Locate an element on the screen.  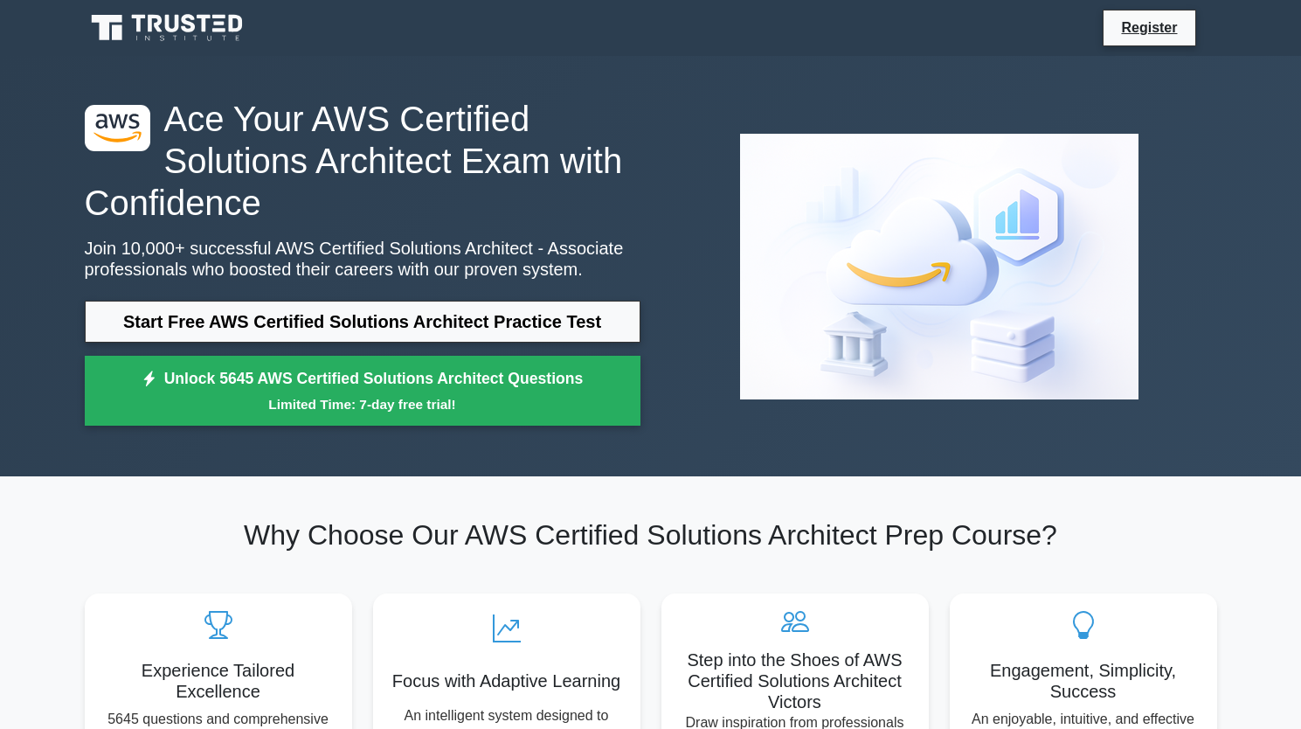
h5: Step into the Shoes of AWS Certified Solutions Architect Victors is located at coordinates (795, 681).